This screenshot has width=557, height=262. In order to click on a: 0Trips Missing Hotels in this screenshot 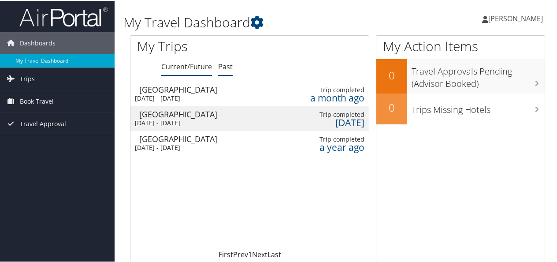, I will do `click(461, 108)`.